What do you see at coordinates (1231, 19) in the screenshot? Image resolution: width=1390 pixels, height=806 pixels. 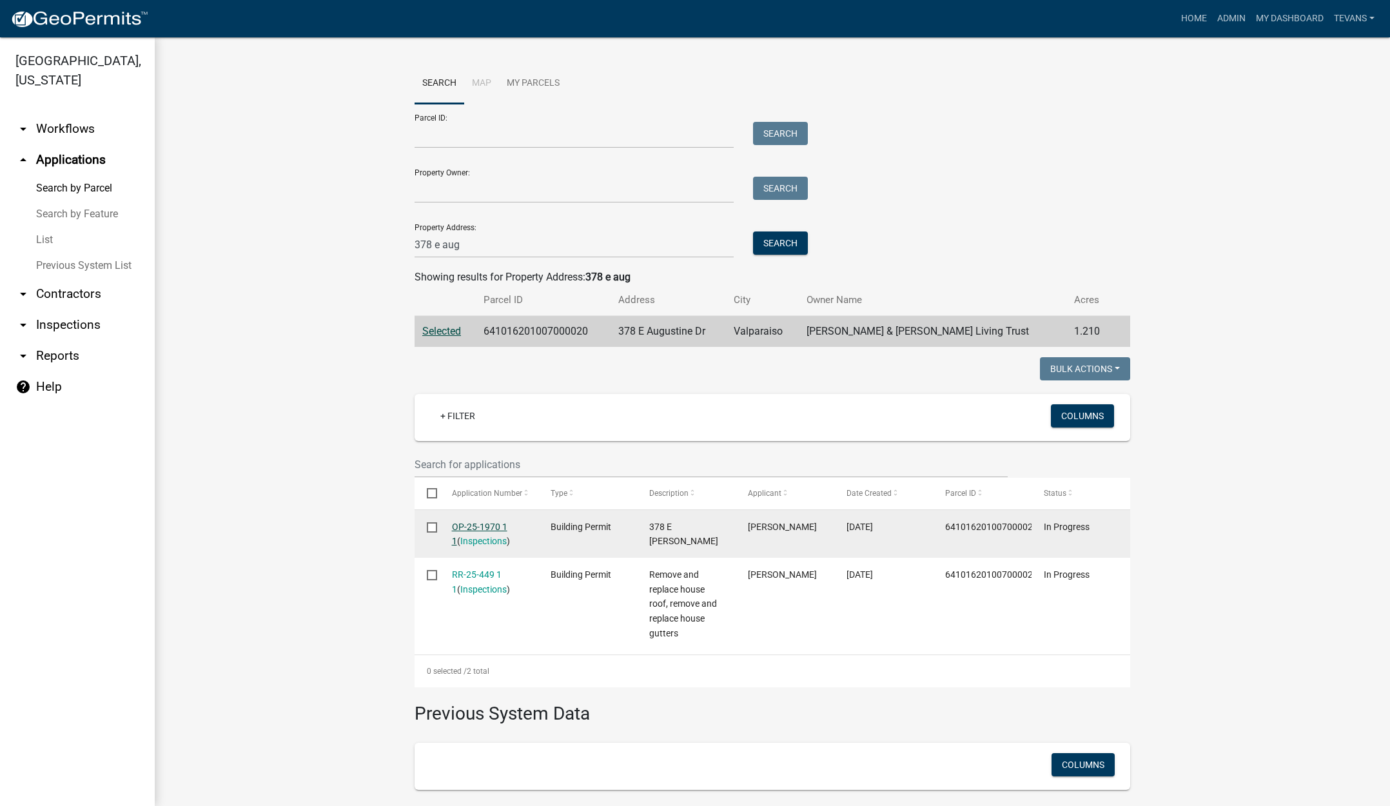 I see `a: Admin` at bounding box center [1231, 19].